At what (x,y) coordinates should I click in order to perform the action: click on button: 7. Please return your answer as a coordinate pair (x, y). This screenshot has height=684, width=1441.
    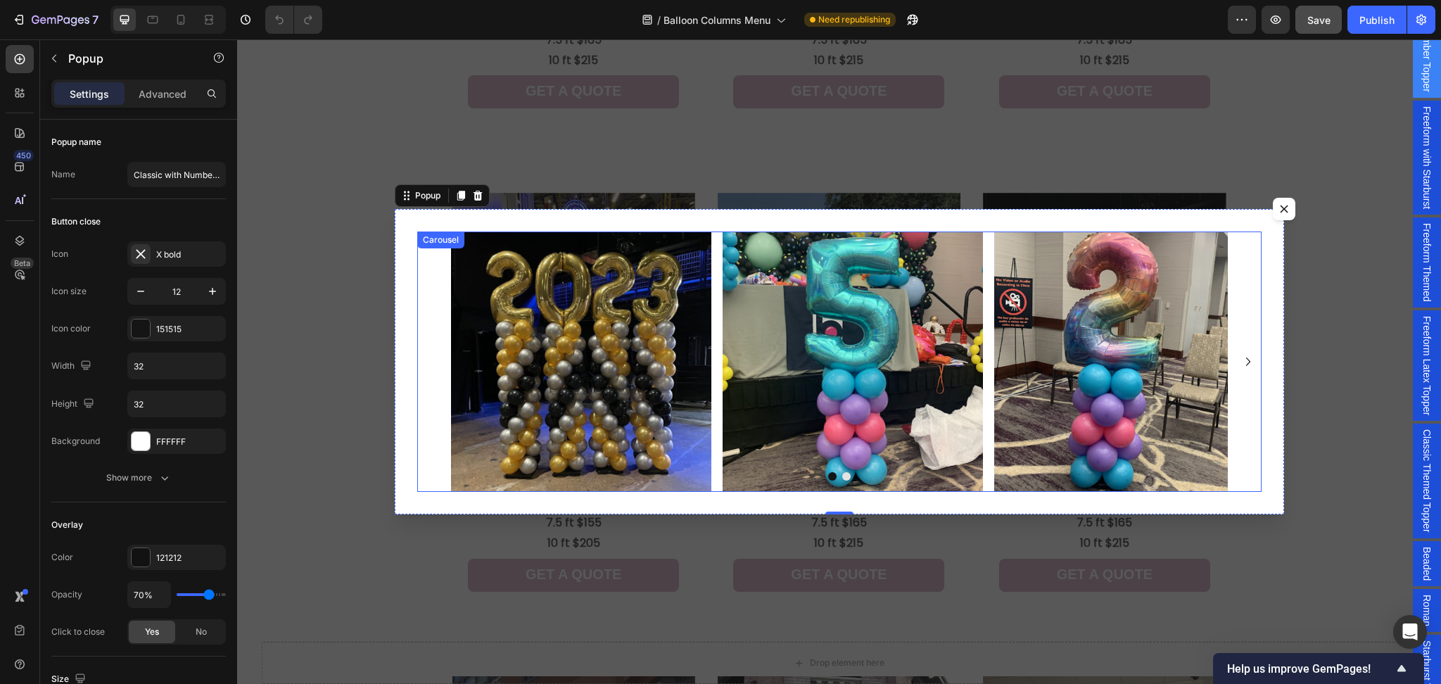
    Looking at the image, I should click on (55, 20).